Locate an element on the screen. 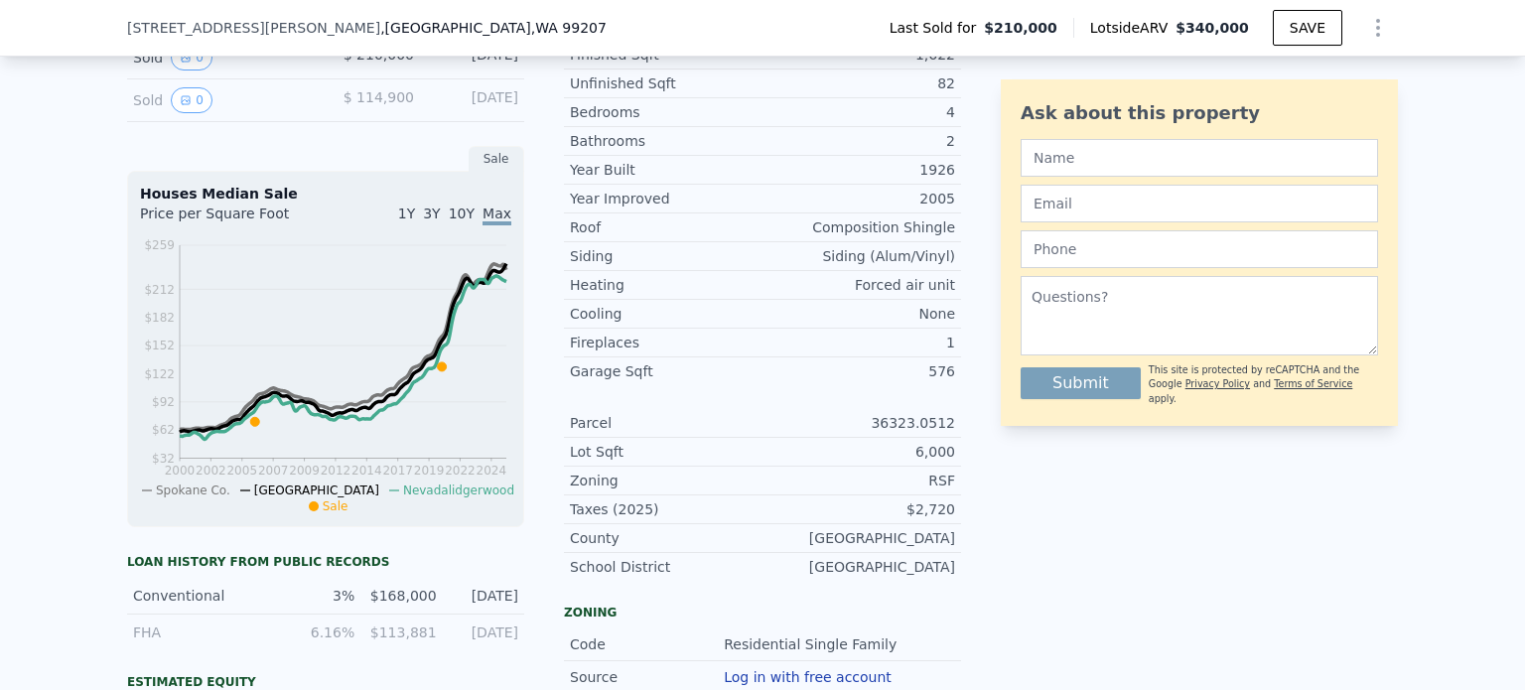 This screenshot has width=1525, height=690. div: 2005 is located at coordinates (859, 199).